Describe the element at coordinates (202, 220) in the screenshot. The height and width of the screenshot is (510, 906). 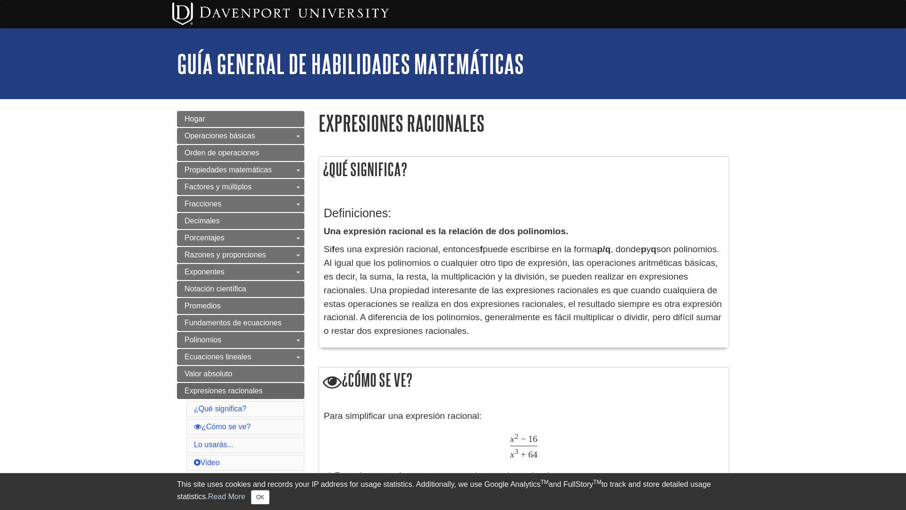
I see `span: Decimales` at that location.